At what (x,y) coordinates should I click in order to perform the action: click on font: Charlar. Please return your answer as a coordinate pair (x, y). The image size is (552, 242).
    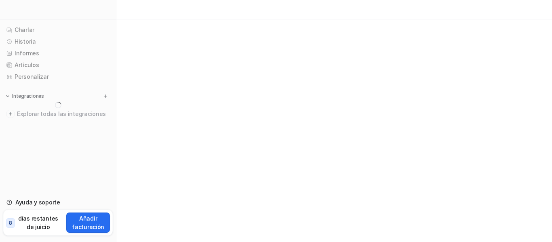
    Looking at the image, I should click on (24, 30).